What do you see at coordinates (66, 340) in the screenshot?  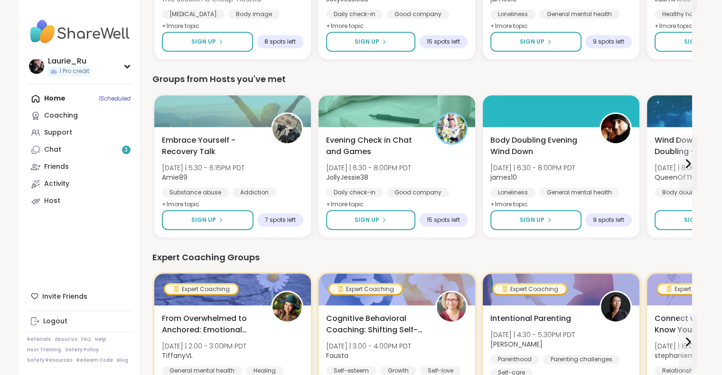 I see `a: About Us` at bounding box center [66, 340].